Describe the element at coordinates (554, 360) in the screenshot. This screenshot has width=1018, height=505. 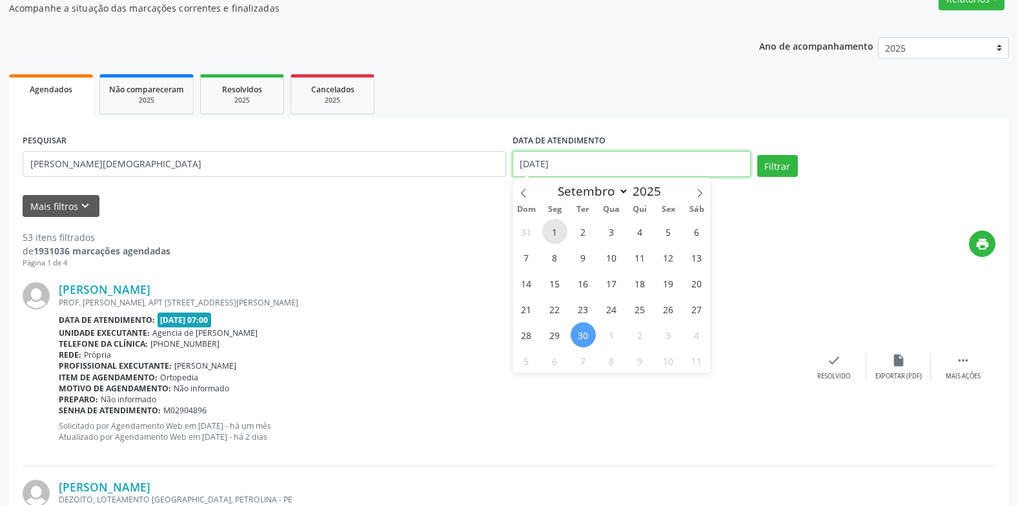
I see `span: Outubro 6, 2025` at that location.